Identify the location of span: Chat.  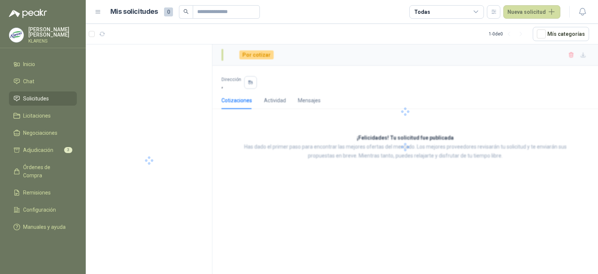
(29, 81).